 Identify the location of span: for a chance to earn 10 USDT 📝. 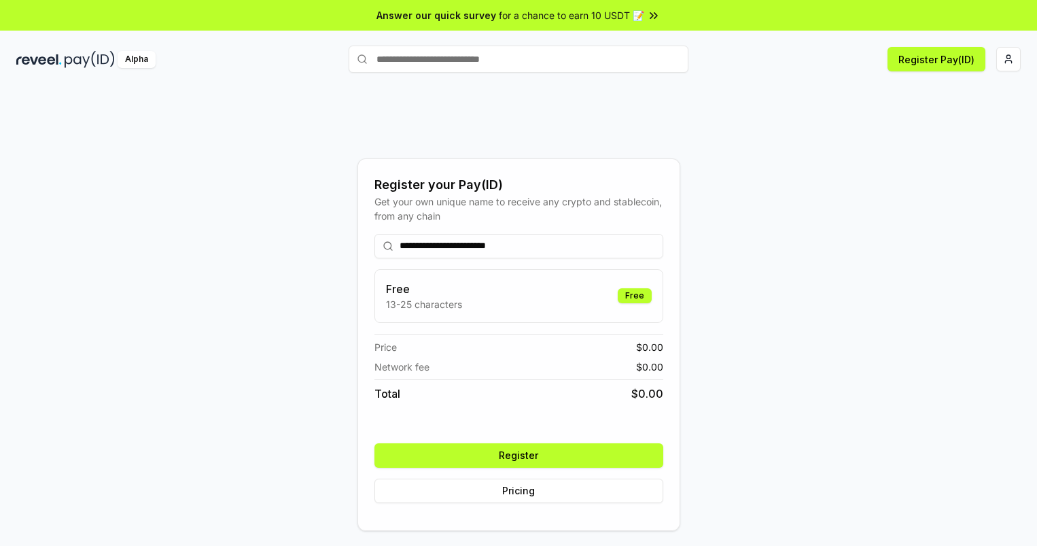
(572, 15).